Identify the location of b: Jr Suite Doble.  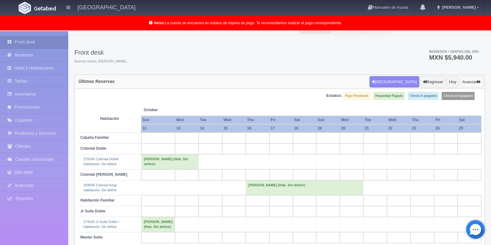
(93, 211).